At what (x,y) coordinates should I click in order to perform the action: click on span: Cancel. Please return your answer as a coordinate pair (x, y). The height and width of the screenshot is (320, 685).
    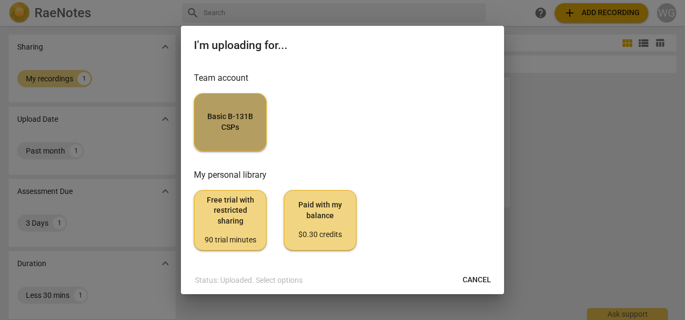
    Looking at the image, I should click on (476, 280).